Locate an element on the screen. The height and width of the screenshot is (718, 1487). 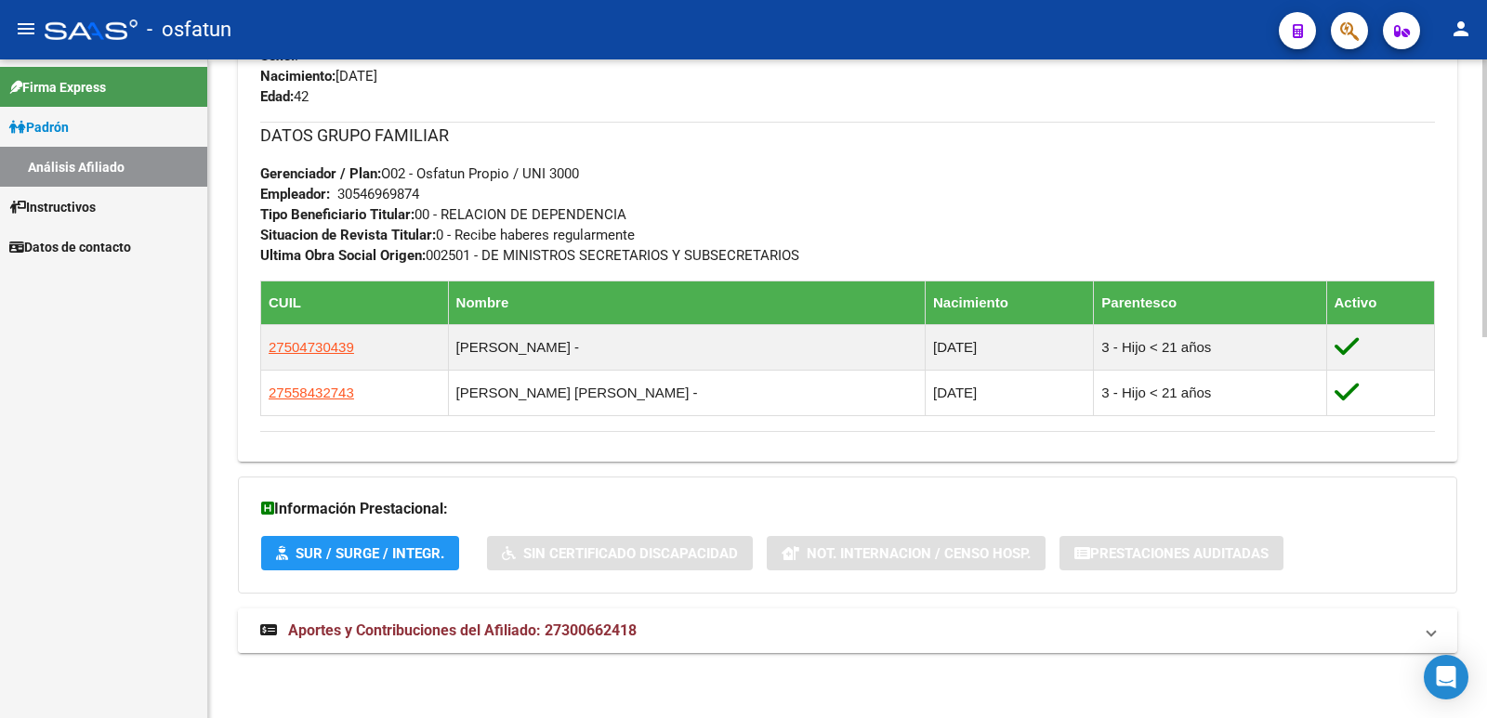
span: 0 - Recibe haberes regularmente is located at coordinates (447, 235).